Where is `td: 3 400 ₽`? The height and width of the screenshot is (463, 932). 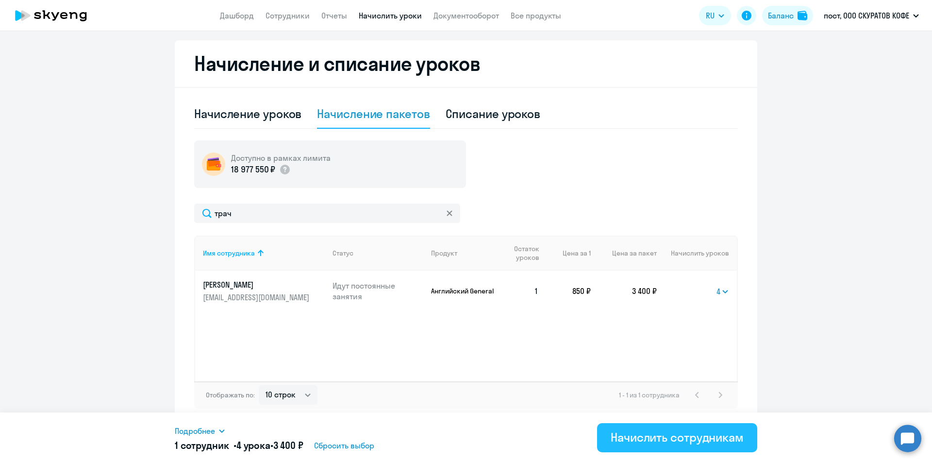 td: 3 400 ₽ is located at coordinates (624, 291).